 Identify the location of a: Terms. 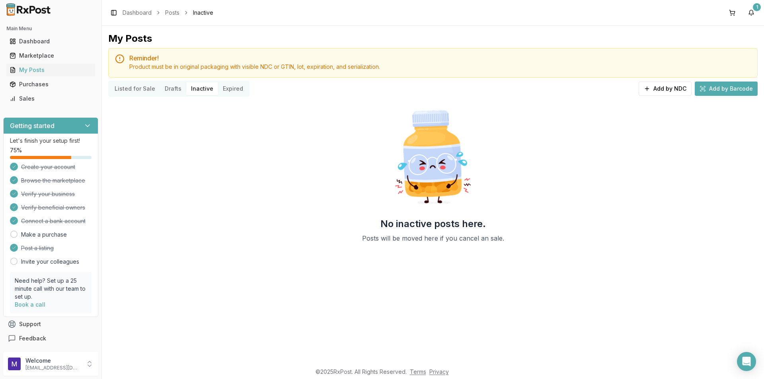
(418, 372).